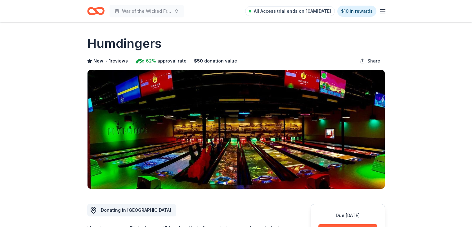  Describe the element at coordinates (198, 61) in the screenshot. I see `span: $ 50` at that location.